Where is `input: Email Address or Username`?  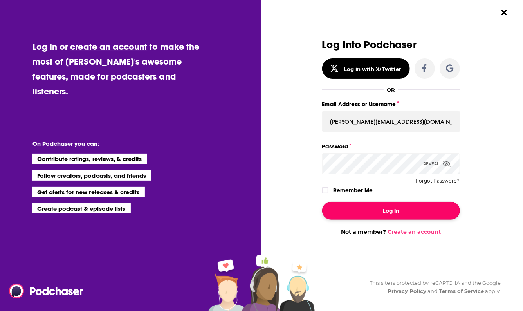 input: Email Address or Username is located at coordinates (391, 121).